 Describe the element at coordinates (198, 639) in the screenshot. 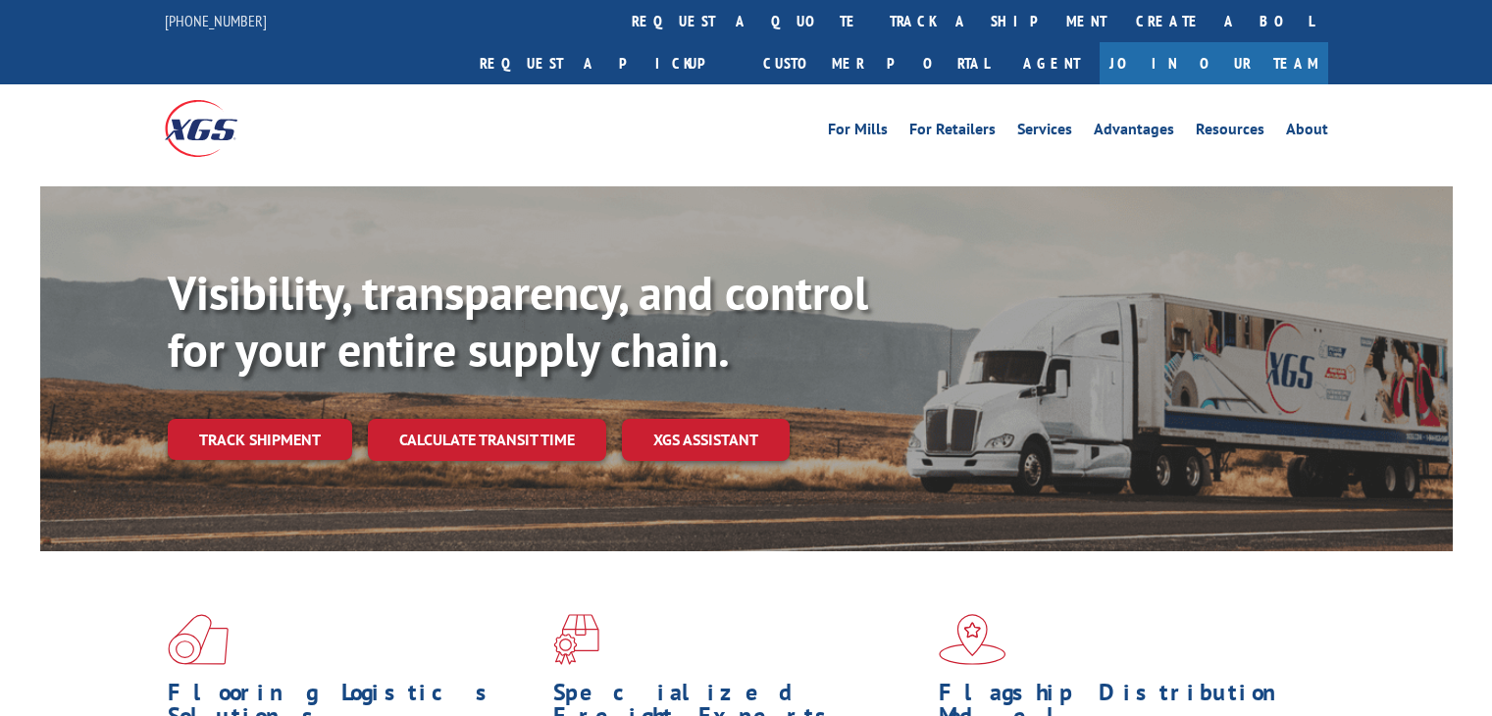

I see `img: xgs-icon-total-supply-chain-intelligence-red` at that location.